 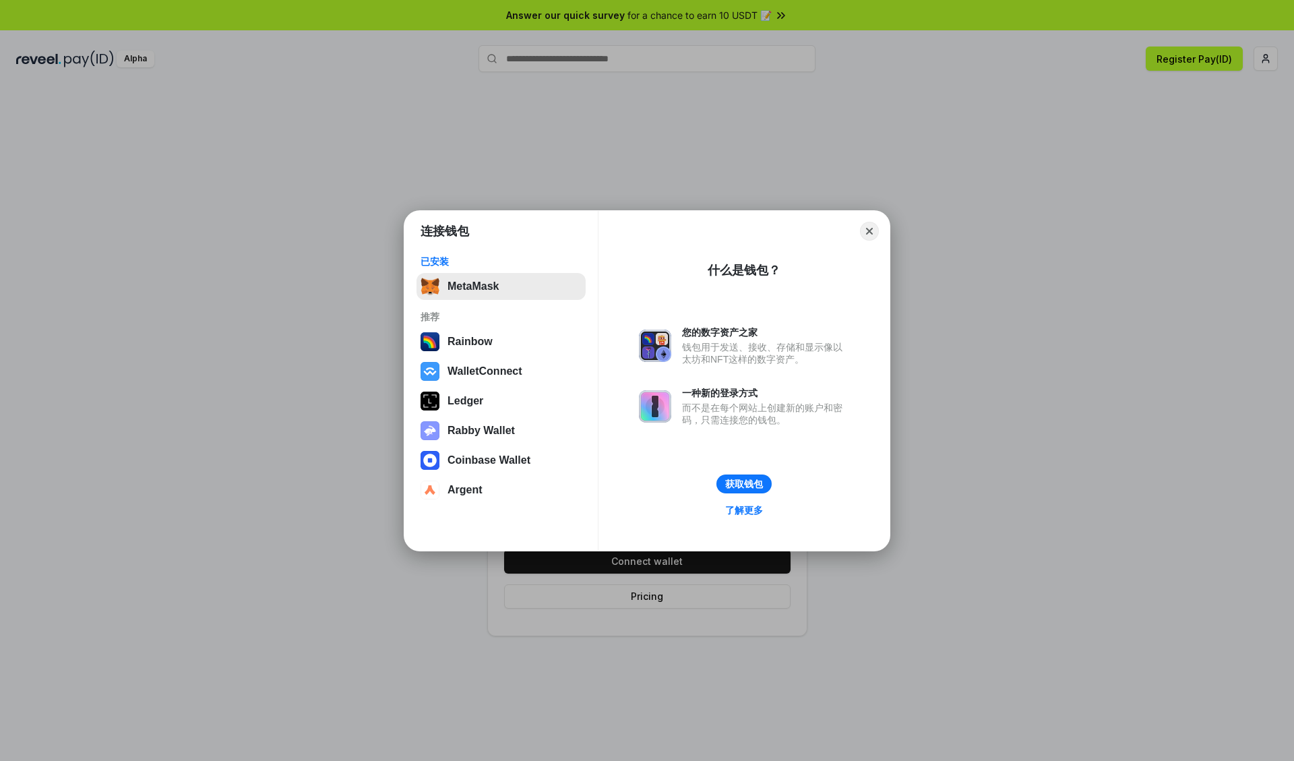 What do you see at coordinates (445, 231) in the screenshot?
I see `h1: 连接钱包` at bounding box center [445, 231].